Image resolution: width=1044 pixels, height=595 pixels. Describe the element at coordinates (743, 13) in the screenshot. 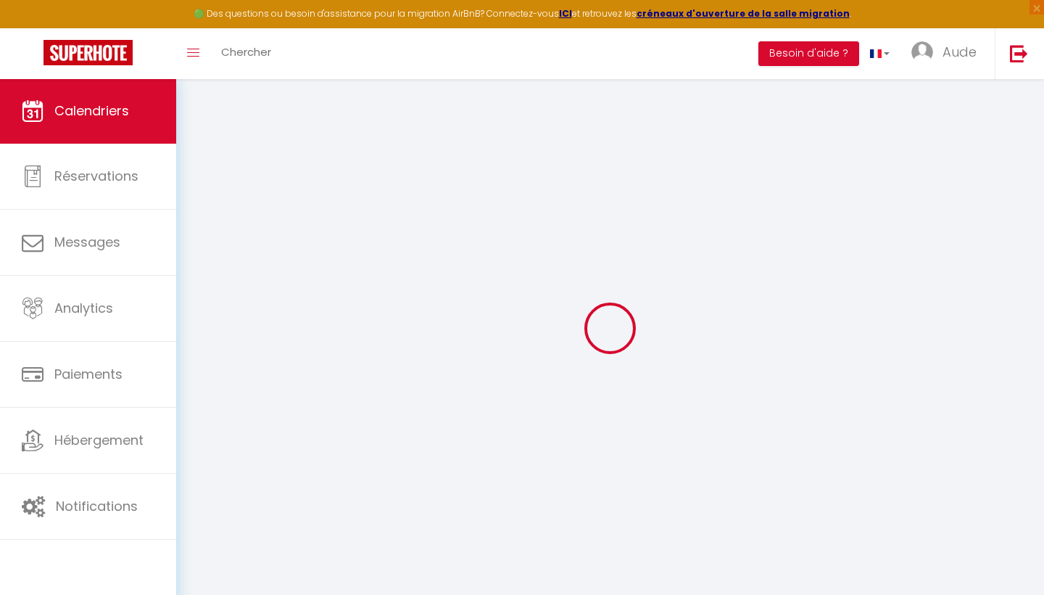

I see `strong: créneaux d'ouverture de la salle migration` at that location.